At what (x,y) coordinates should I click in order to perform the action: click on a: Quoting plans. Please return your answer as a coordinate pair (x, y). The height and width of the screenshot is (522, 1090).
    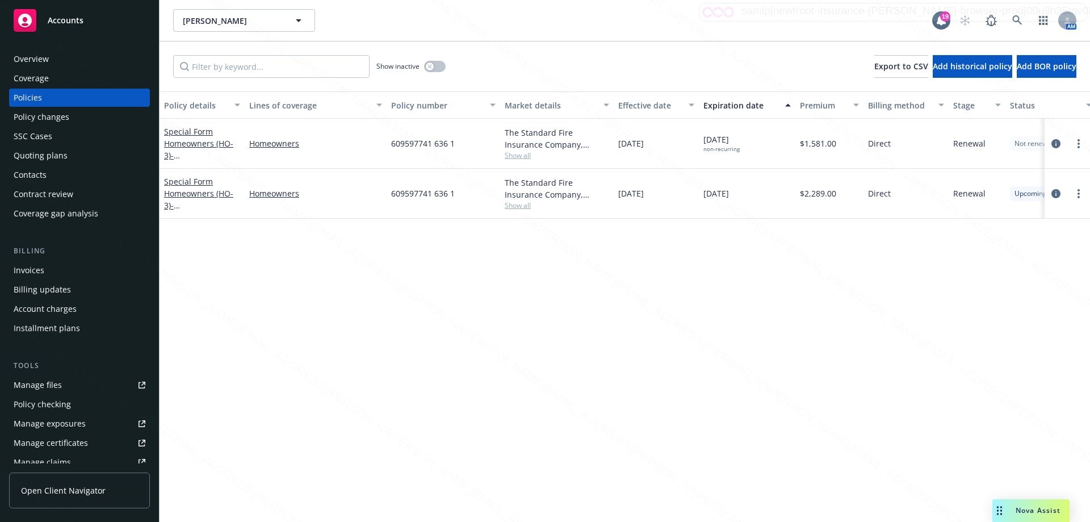
    Looking at the image, I should click on (79, 156).